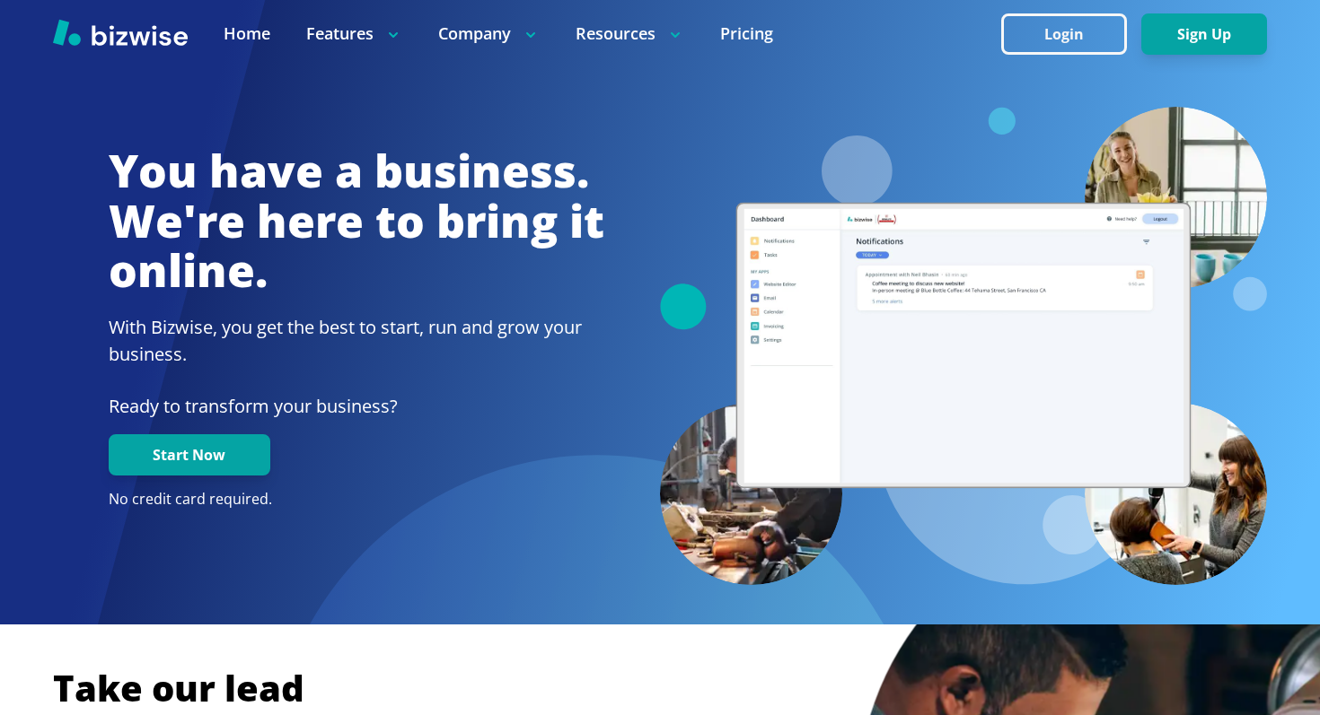  What do you see at coordinates (488, 33) in the screenshot?
I see `p: Company` at bounding box center [488, 33].